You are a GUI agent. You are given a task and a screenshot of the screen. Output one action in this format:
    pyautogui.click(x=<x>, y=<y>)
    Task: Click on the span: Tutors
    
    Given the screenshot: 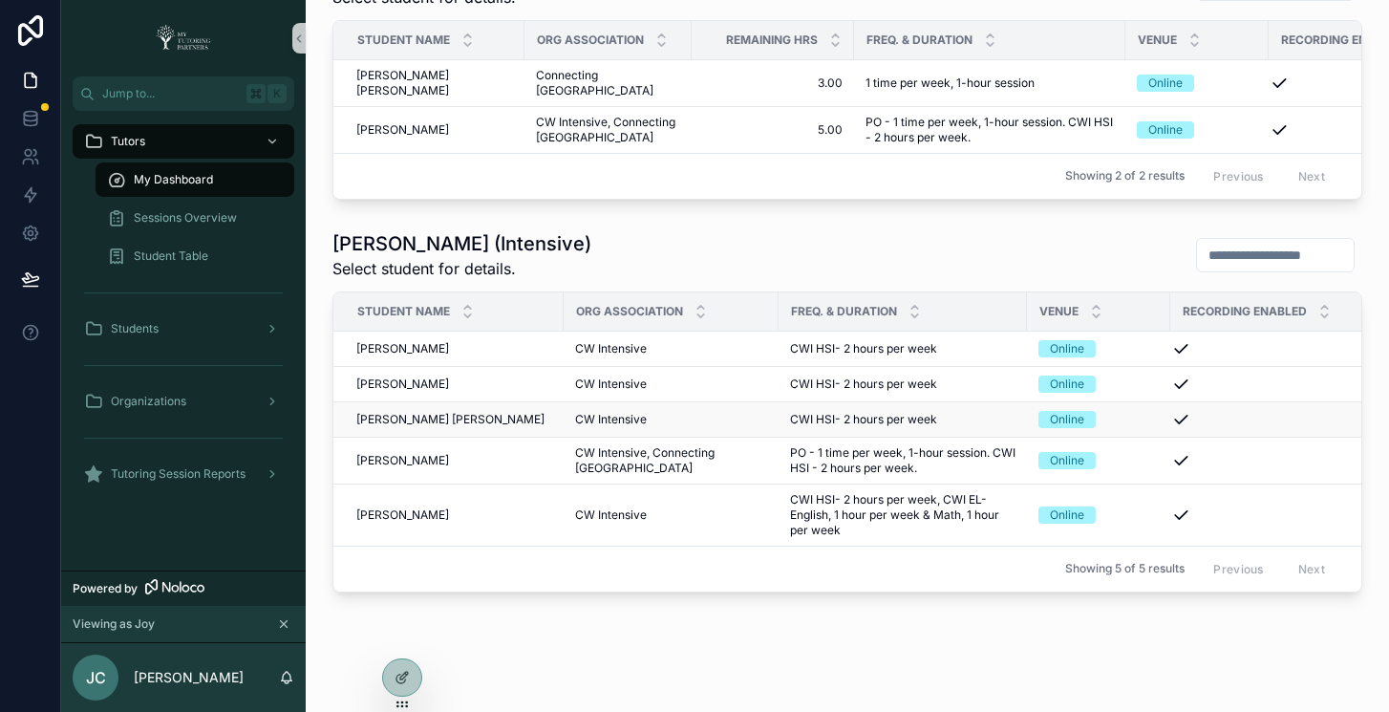 What is the action you would take?
    pyautogui.click(x=128, y=141)
    